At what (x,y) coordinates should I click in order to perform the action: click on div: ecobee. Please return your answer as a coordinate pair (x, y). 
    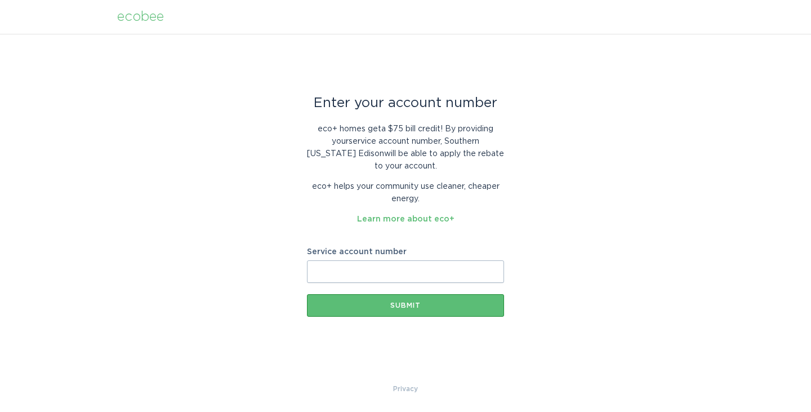
    Looking at the image, I should click on (140, 17).